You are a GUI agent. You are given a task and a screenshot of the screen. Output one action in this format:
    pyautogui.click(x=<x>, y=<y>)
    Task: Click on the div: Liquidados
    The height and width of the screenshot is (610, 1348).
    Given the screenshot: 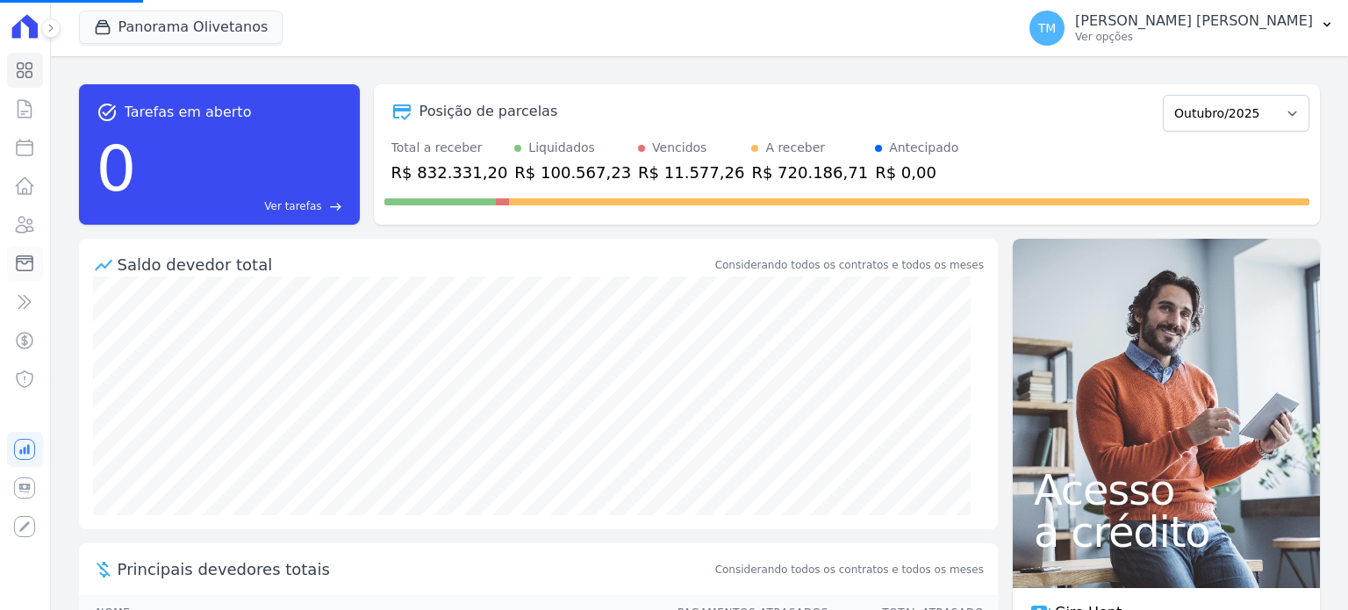 What is the action you would take?
    pyautogui.click(x=562, y=147)
    